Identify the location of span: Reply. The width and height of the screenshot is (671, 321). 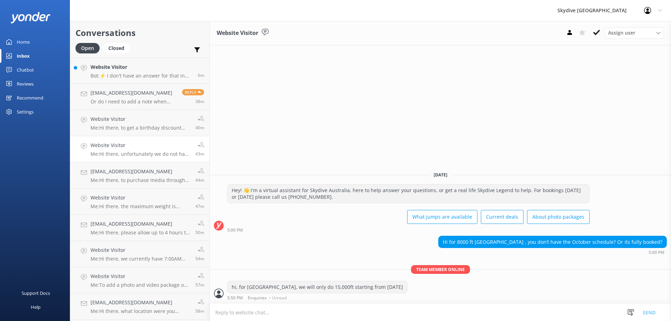
(193, 92).